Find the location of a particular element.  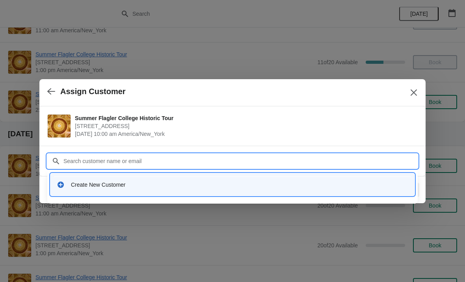

span: Summer Flagler College Historic Tour is located at coordinates (245, 118).